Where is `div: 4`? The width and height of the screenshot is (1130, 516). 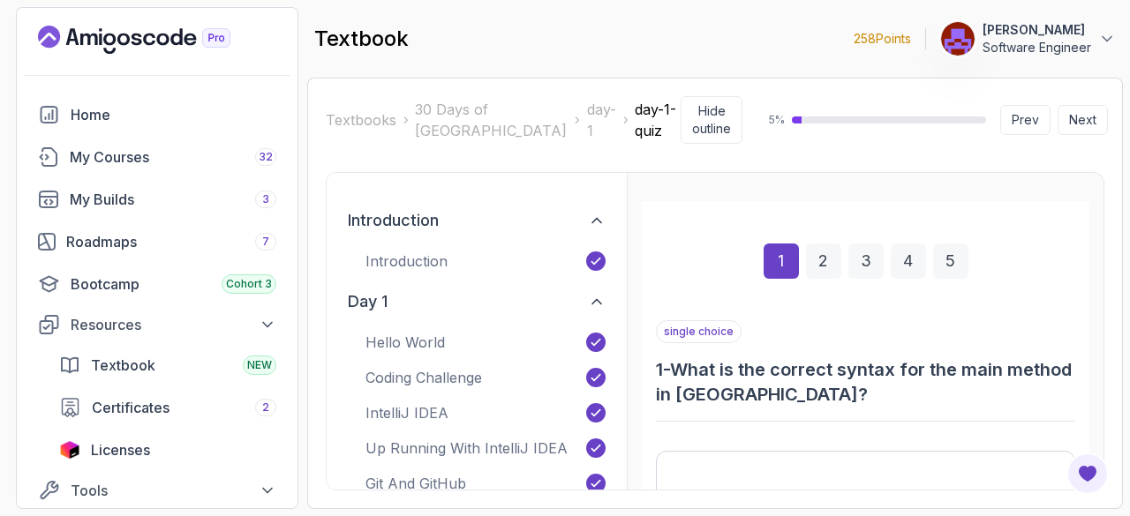 div: 4 is located at coordinates (908, 261).